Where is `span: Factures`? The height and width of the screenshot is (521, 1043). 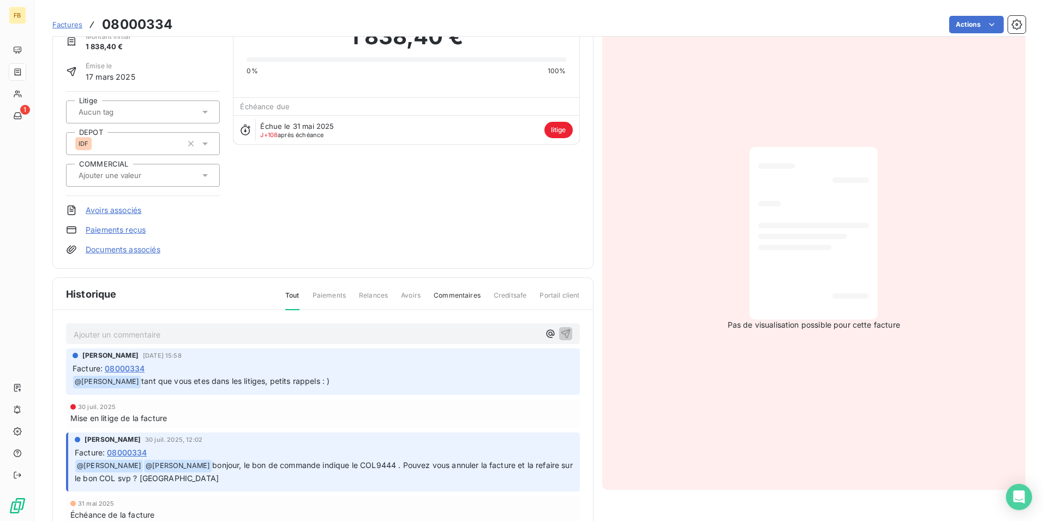
span: Factures is located at coordinates (67, 25).